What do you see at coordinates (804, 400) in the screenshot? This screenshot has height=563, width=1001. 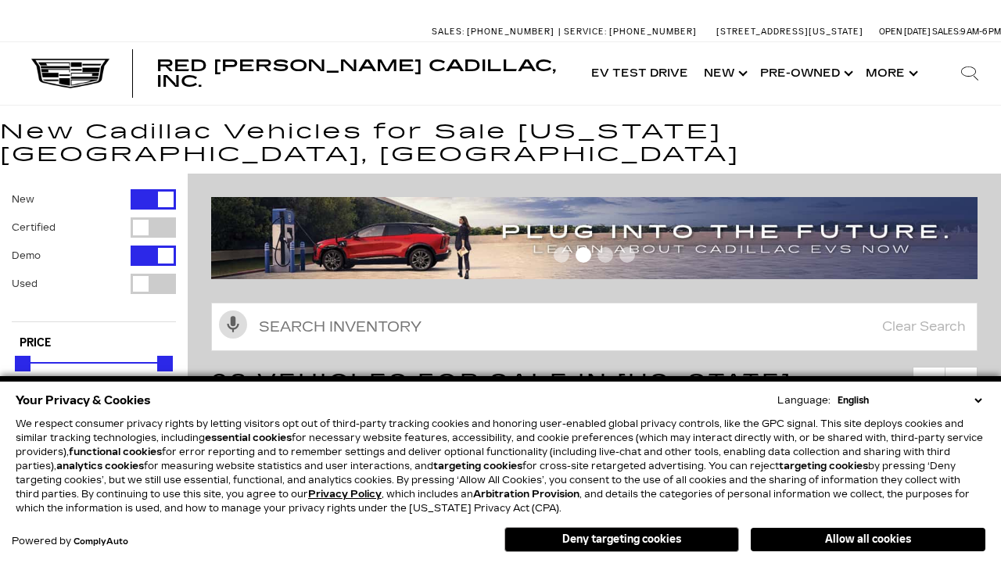 I see `div: Language:` at bounding box center [804, 400].